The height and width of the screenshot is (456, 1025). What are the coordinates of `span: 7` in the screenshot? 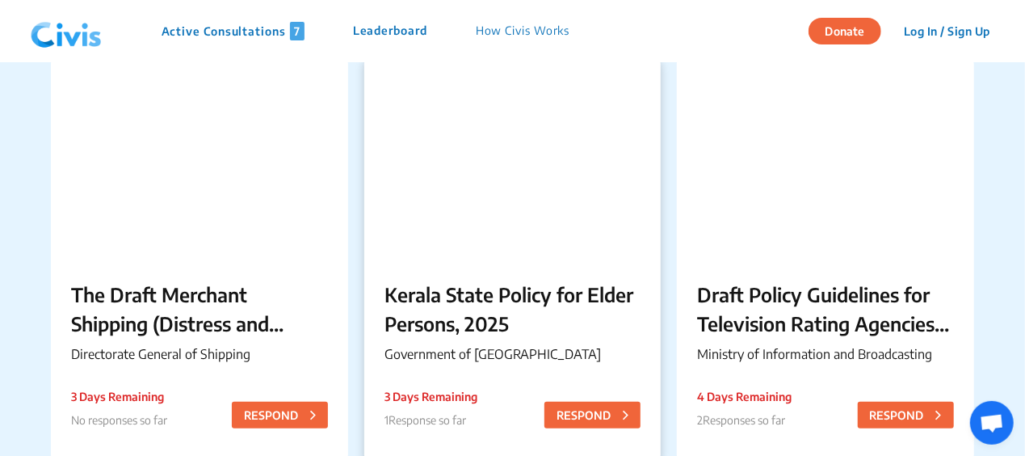 It's located at (297, 31).